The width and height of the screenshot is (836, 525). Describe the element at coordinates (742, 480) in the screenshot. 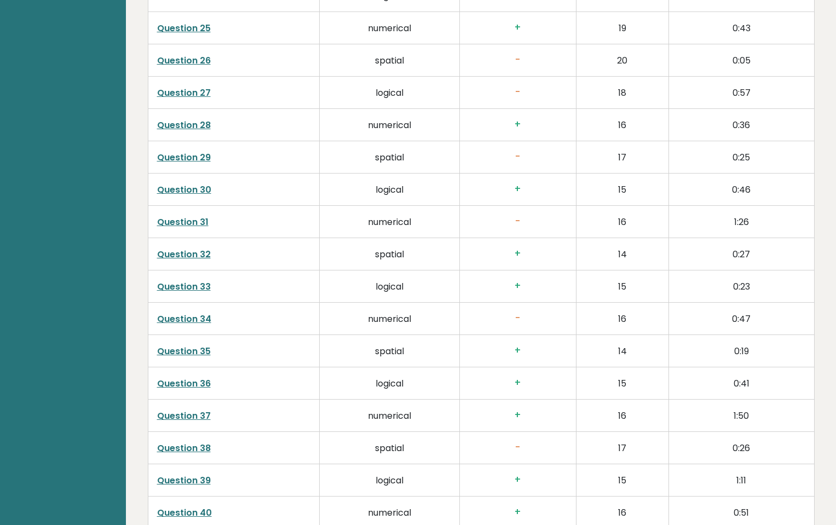

I see `td: 1:11` at that location.